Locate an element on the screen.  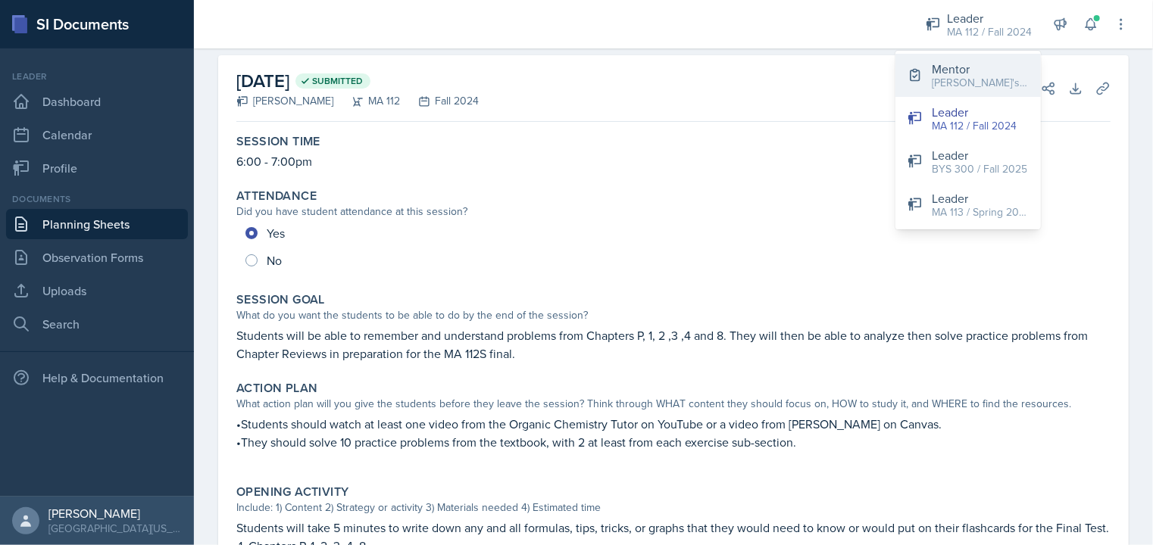
label: Session Goal is located at coordinates (280, 300).